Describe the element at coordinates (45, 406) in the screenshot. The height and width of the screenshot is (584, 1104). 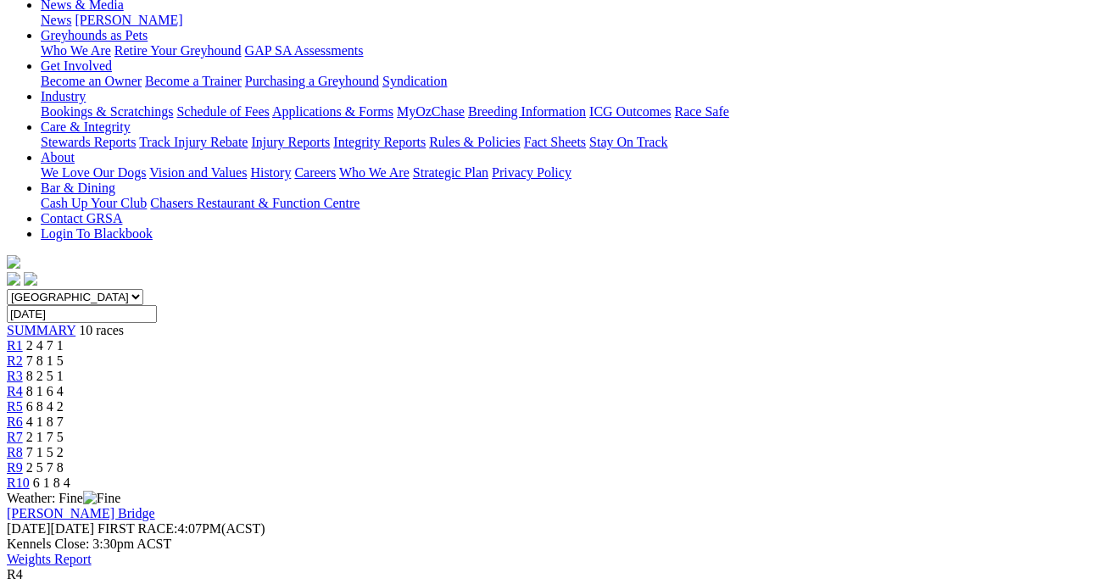
I see `span: 6 8 4 2` at that location.